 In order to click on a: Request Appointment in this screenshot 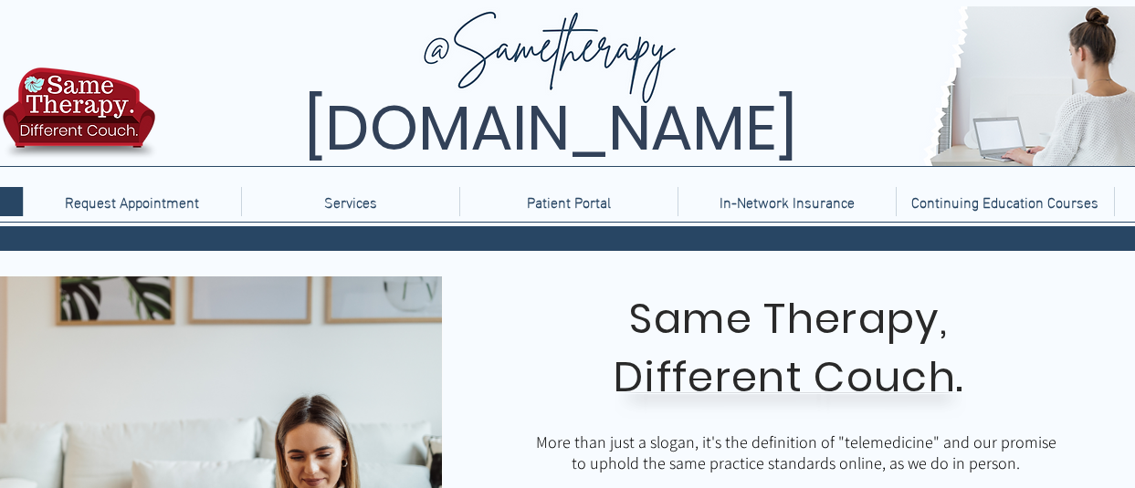, I will do `click(131, 202)`.